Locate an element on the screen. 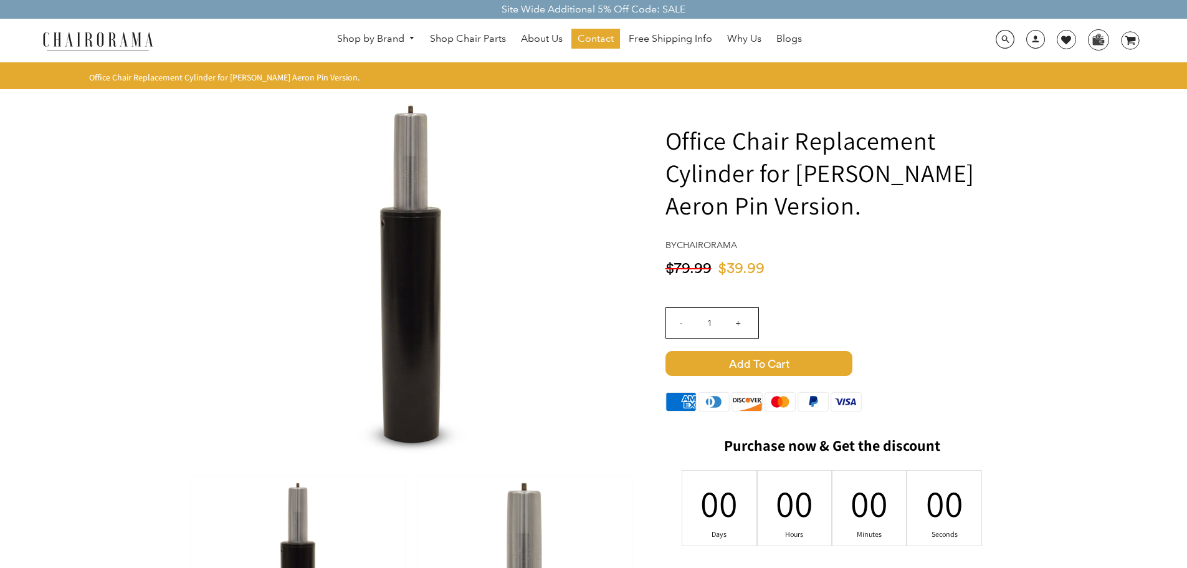  span: Contact is located at coordinates (596, 39).